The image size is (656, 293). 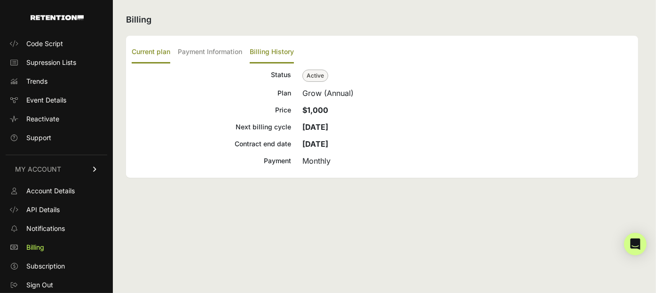 I want to click on a: Event Details, so click(x=56, y=100).